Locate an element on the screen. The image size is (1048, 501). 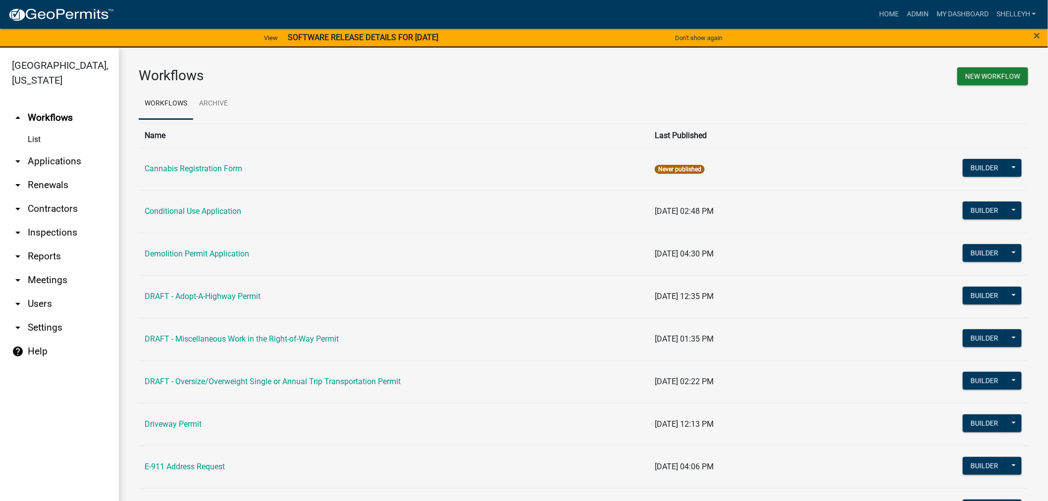
a: My Dashboard is located at coordinates (963, 14).